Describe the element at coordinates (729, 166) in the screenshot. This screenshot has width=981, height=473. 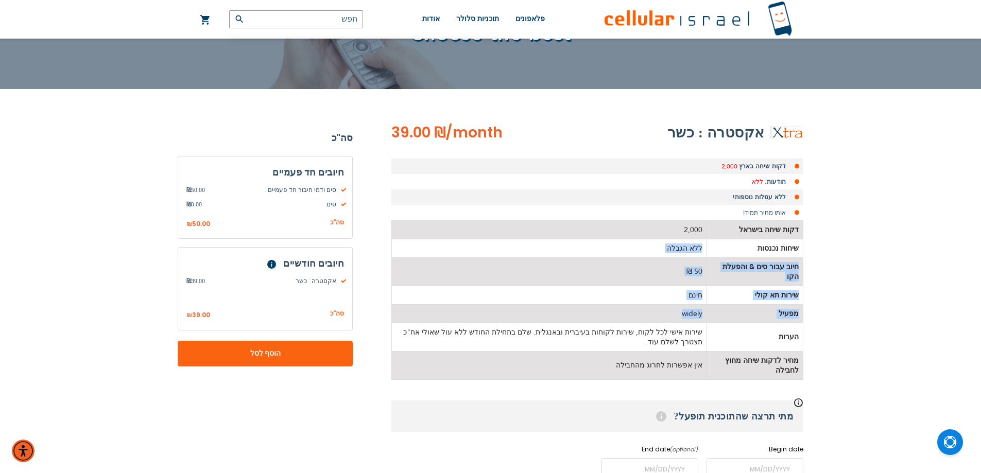
I see `span: 2,000` at that location.